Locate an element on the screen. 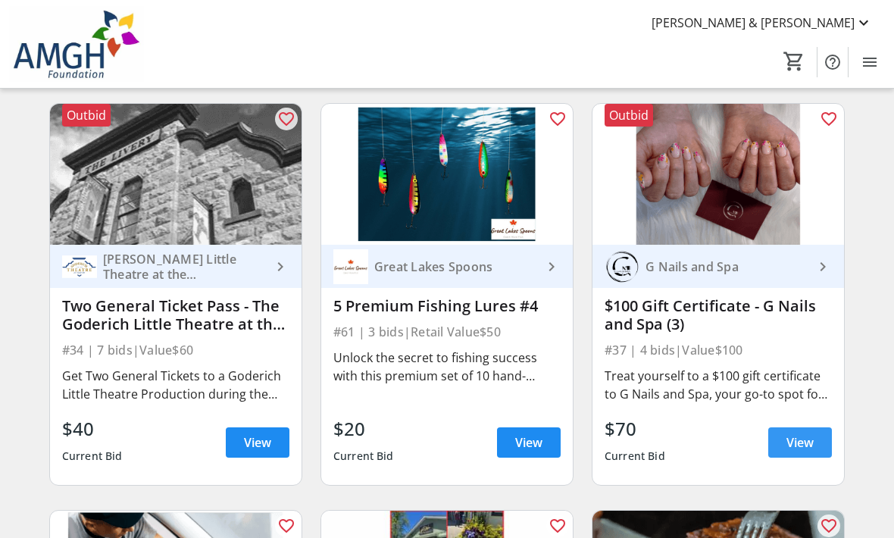 The width and height of the screenshot is (894, 538). img: Goderich Little Theatre at the Livery is located at coordinates (80, 267).